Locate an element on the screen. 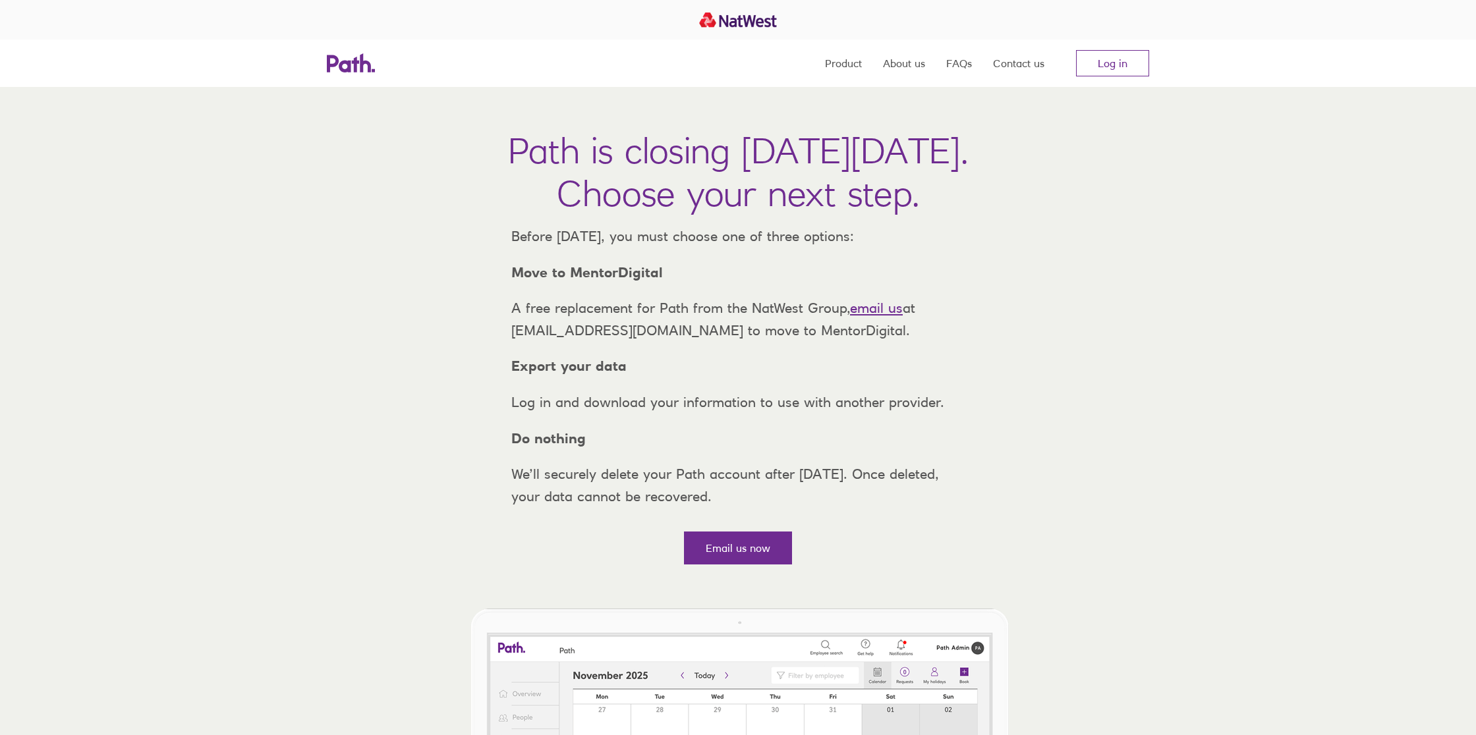 The image size is (1476, 735). strong: Move to MentorDigital is located at coordinates (587, 272).